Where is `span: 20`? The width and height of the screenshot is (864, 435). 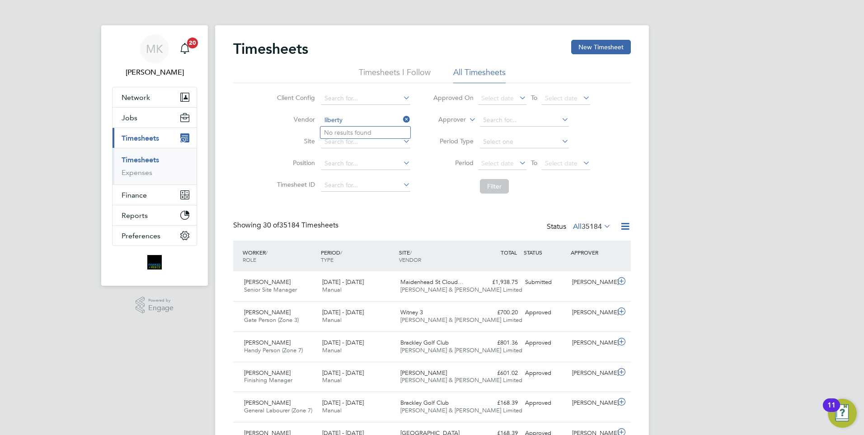
span: 20 is located at coordinates (193, 43).